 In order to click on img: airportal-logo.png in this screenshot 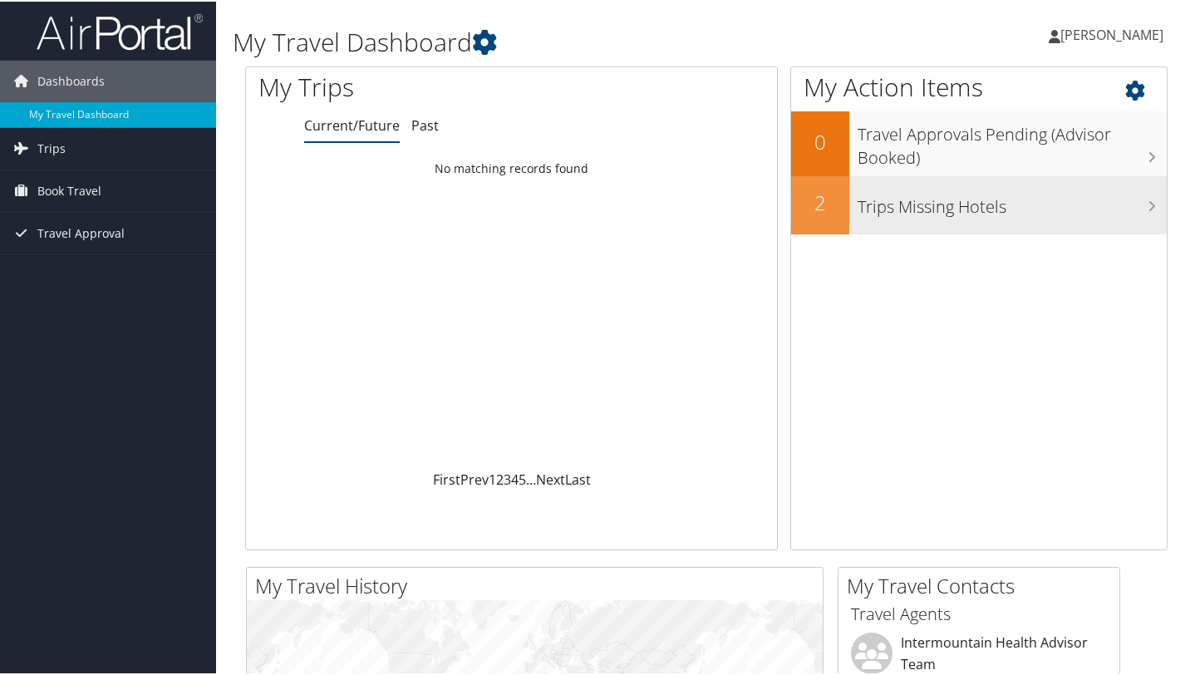, I will do `click(120, 30)`.